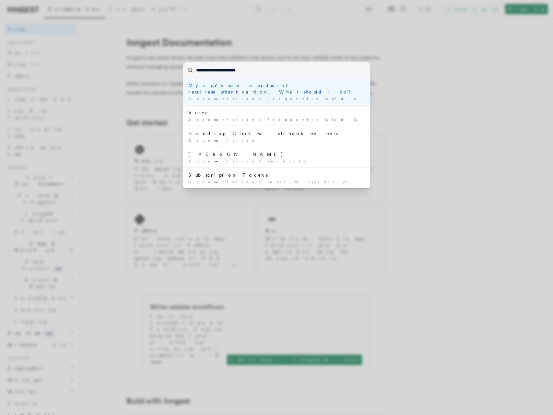  What do you see at coordinates (277, 133) in the screenshot?
I see `div: Handling Clerk webhook events` at bounding box center [277, 133].